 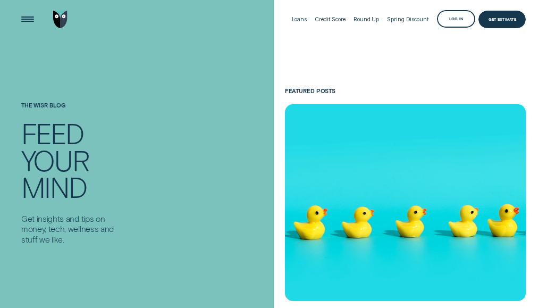 What do you see at coordinates (52, 133) in the screenshot?
I see `div: Feed` at bounding box center [52, 133].